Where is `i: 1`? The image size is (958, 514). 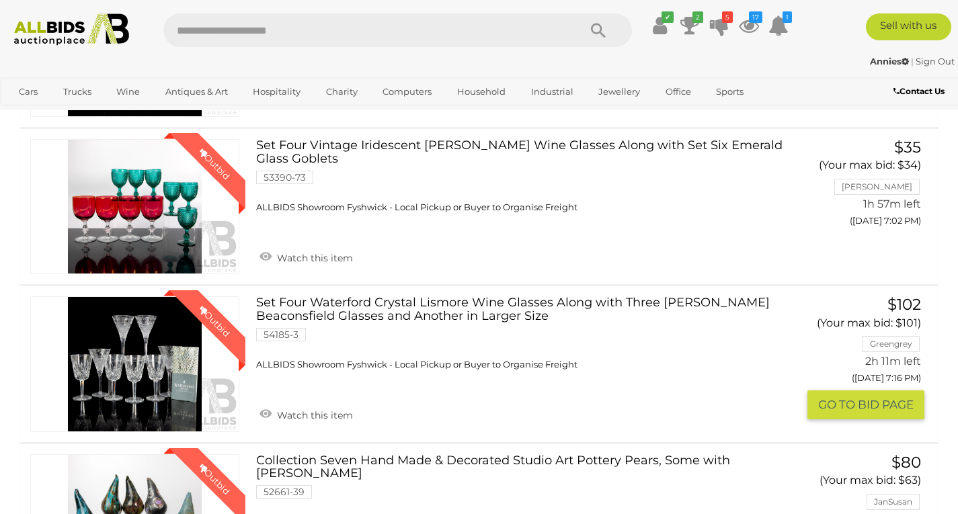
i: 1 is located at coordinates (787, 17).